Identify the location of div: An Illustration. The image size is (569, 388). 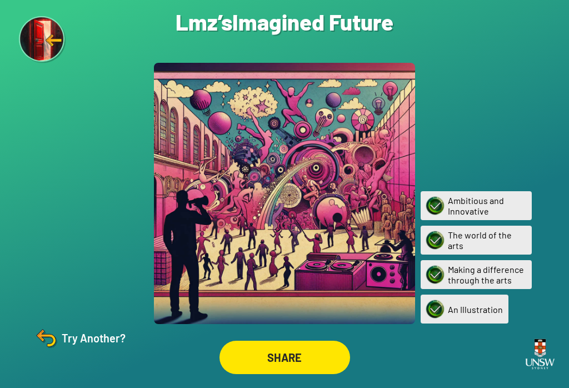
(464, 309).